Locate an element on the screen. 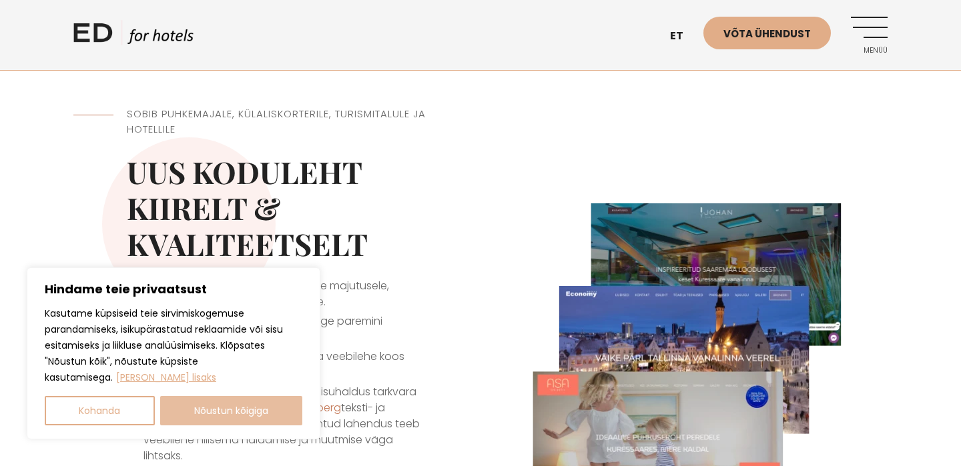  a: Menüü is located at coordinates (869, 35).